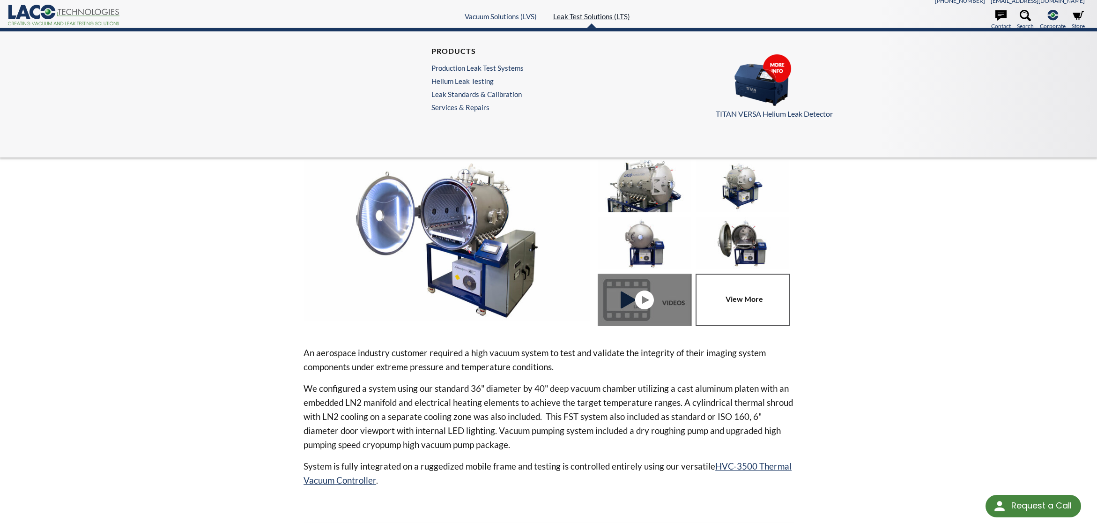 The height and width of the screenshot is (523, 1097). Describe the element at coordinates (592, 16) in the screenshot. I see `a: Leak Test Solutions (LTS)` at that location.